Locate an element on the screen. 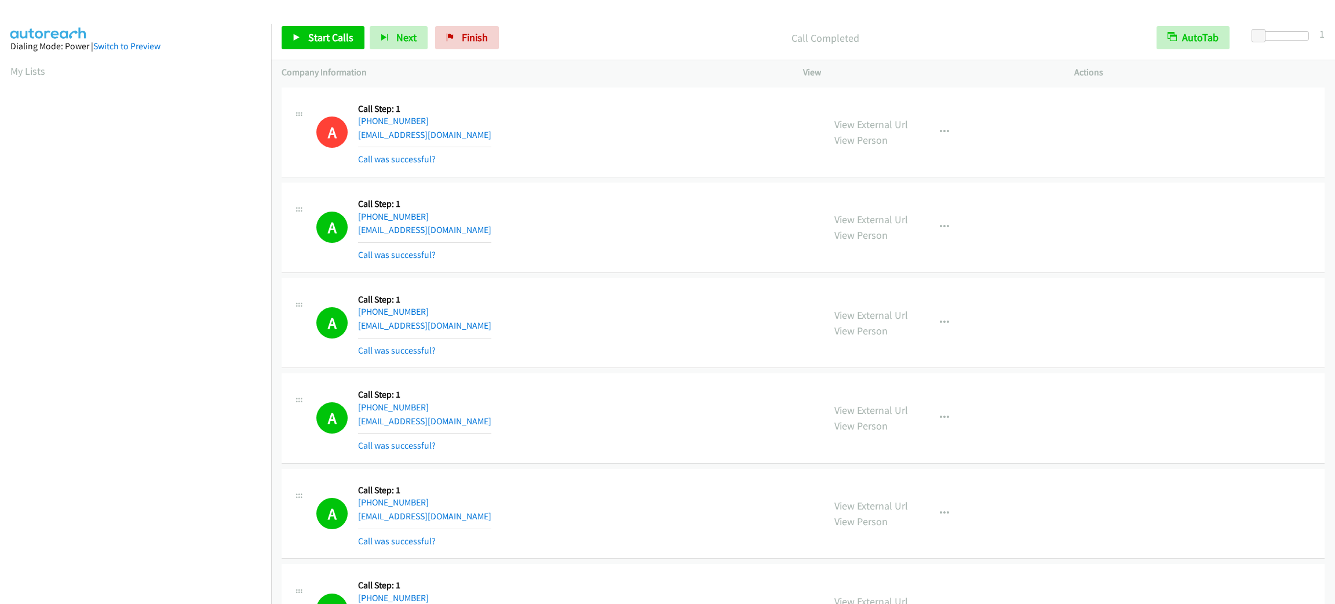 This screenshot has width=1335, height=604. span: Start Calls is located at coordinates (331, 37).